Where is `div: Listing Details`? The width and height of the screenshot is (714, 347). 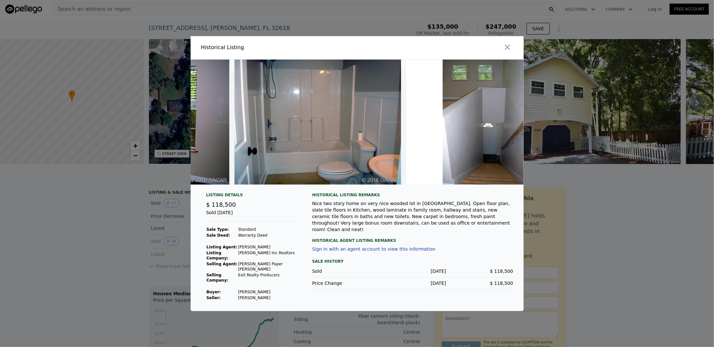
div: Listing Details is located at coordinates (252, 196).